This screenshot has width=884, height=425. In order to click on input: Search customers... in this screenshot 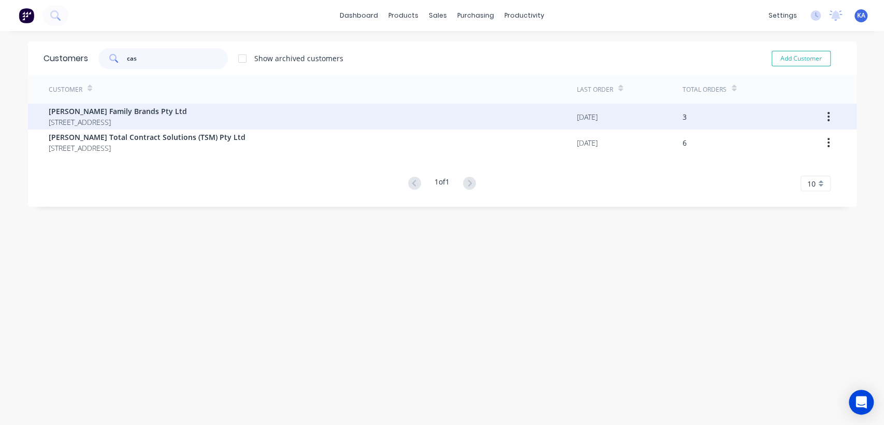, I will do `click(177, 59)`.